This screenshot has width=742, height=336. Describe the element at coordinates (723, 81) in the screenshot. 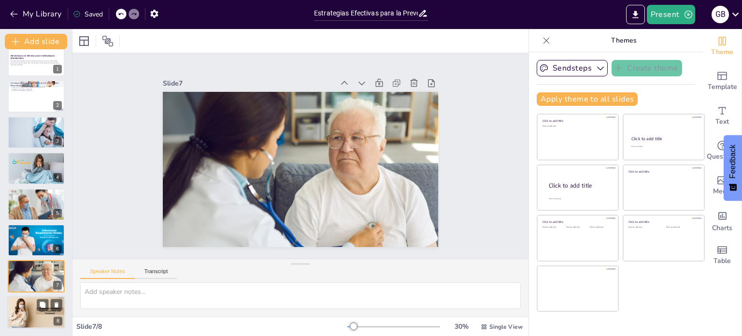

I see `div: Add ready made slides` at that location.